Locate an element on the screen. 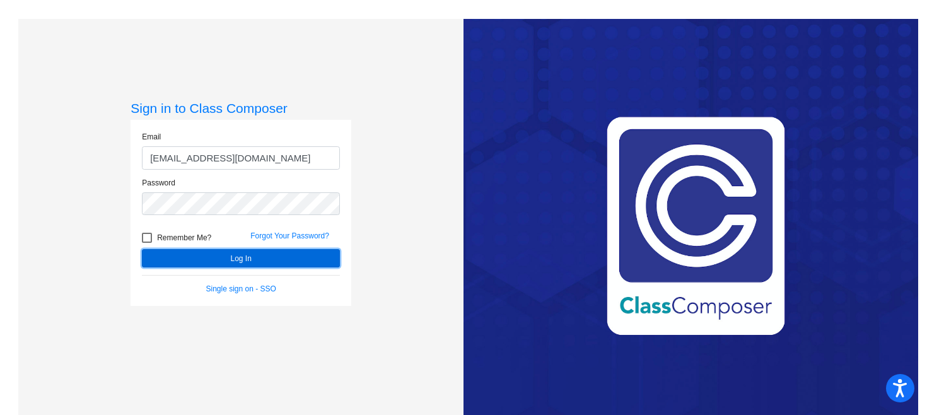 The width and height of the screenshot is (927, 415). a: Forgot Your Password? is located at coordinates (289, 236).